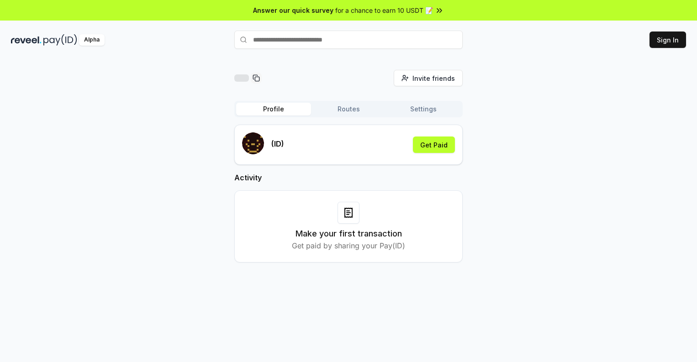  Describe the element at coordinates (433, 78) in the screenshot. I see `span: Invite friends` at that location.